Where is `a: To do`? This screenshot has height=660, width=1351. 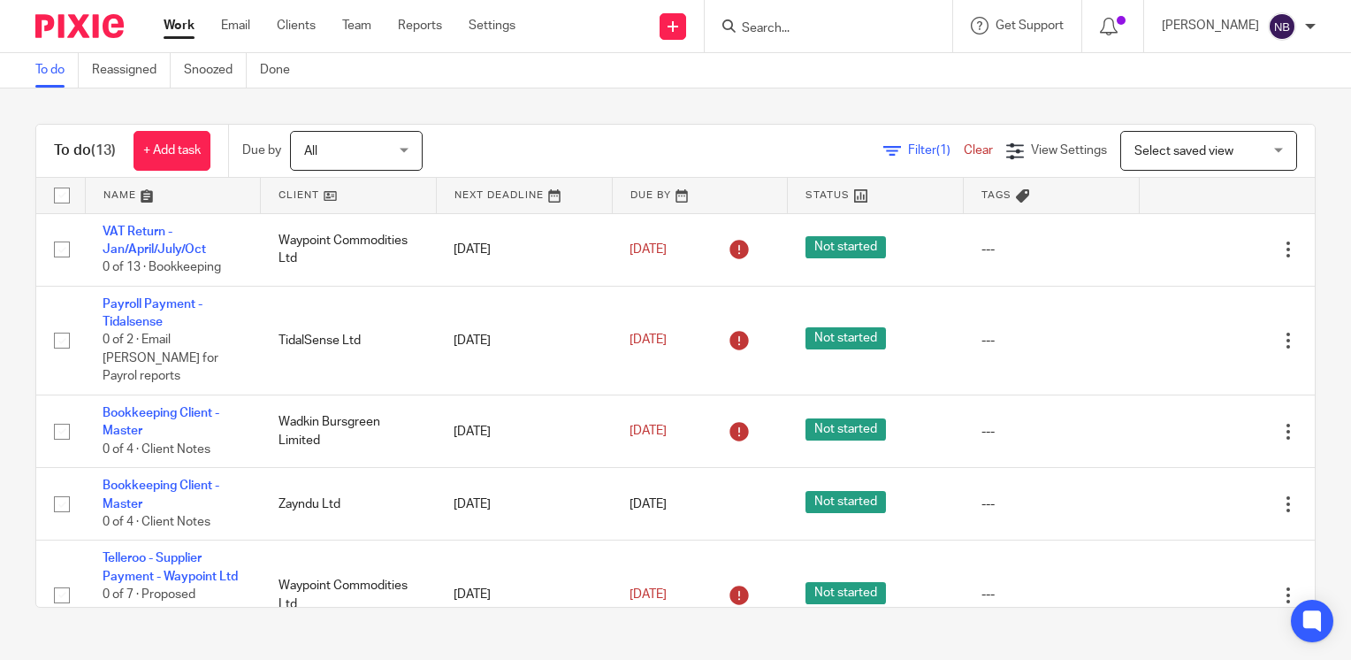 a: To do is located at coordinates (57, 70).